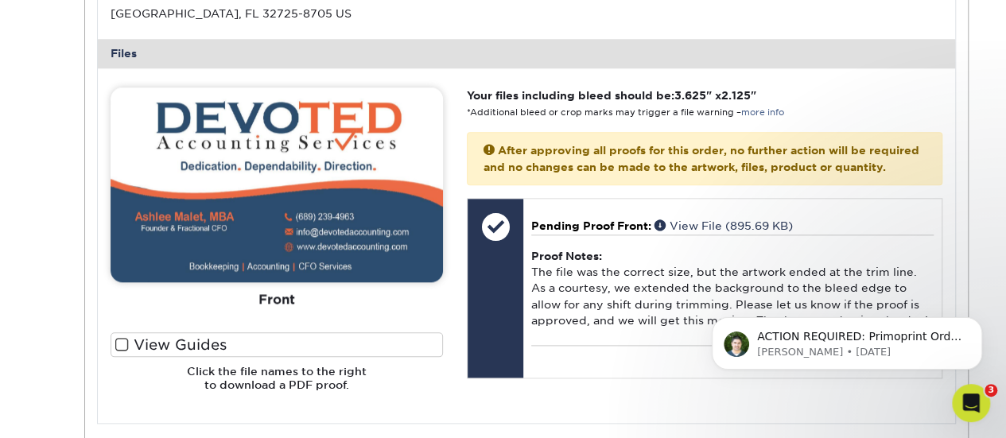  What do you see at coordinates (159, 60) in the screenshot?
I see `div: message notification from Matthew, 2d ago. ACTION REQUIRED: Primoprint Order 25913-43047-86866 Th...` at bounding box center [159, 60].